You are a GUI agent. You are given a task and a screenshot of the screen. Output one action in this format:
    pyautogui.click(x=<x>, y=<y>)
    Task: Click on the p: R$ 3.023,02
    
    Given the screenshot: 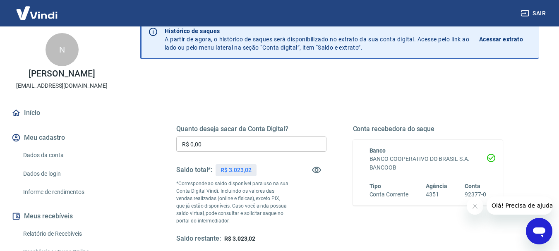 What is the action you would take?
    pyautogui.click(x=236, y=170)
    